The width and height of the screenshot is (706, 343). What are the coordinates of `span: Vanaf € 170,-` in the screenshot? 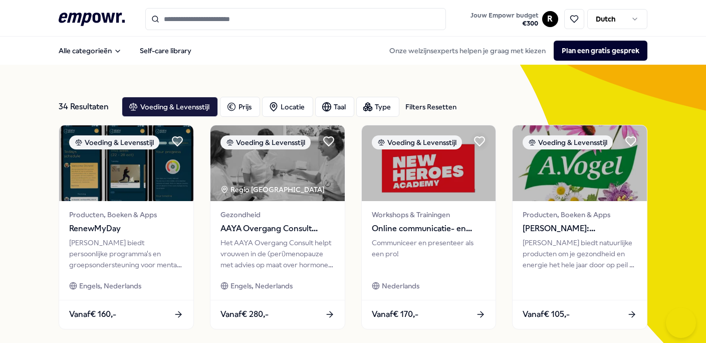 It's located at (395, 314).